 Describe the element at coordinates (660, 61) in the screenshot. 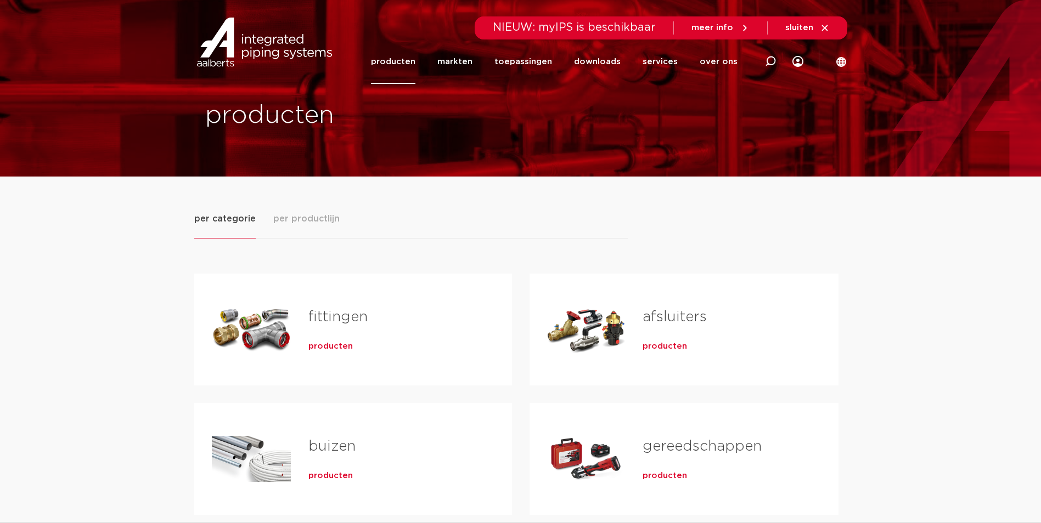

I see `a: services` at that location.